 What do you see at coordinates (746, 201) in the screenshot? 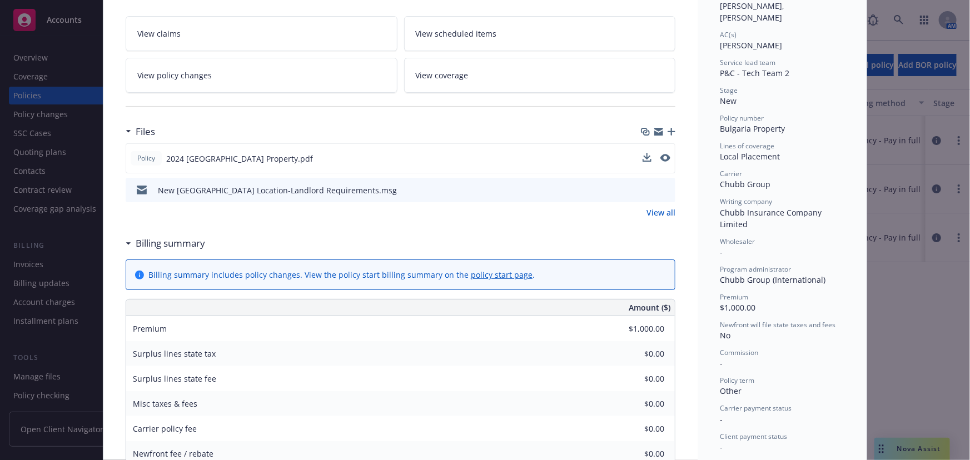
I see `span: Writing company` at bounding box center [746, 201].